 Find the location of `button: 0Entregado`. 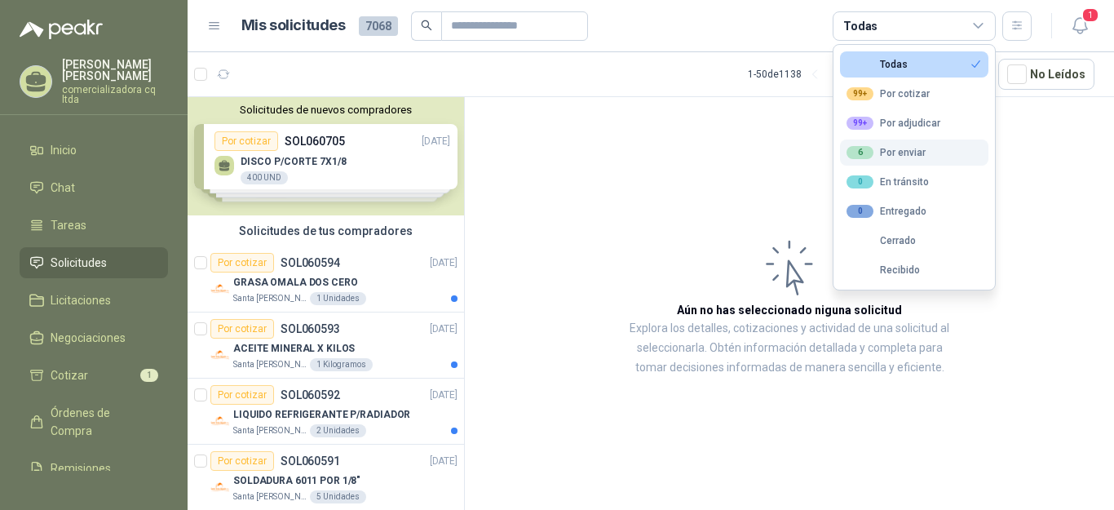

button: 0Entregado is located at coordinates (914, 211).